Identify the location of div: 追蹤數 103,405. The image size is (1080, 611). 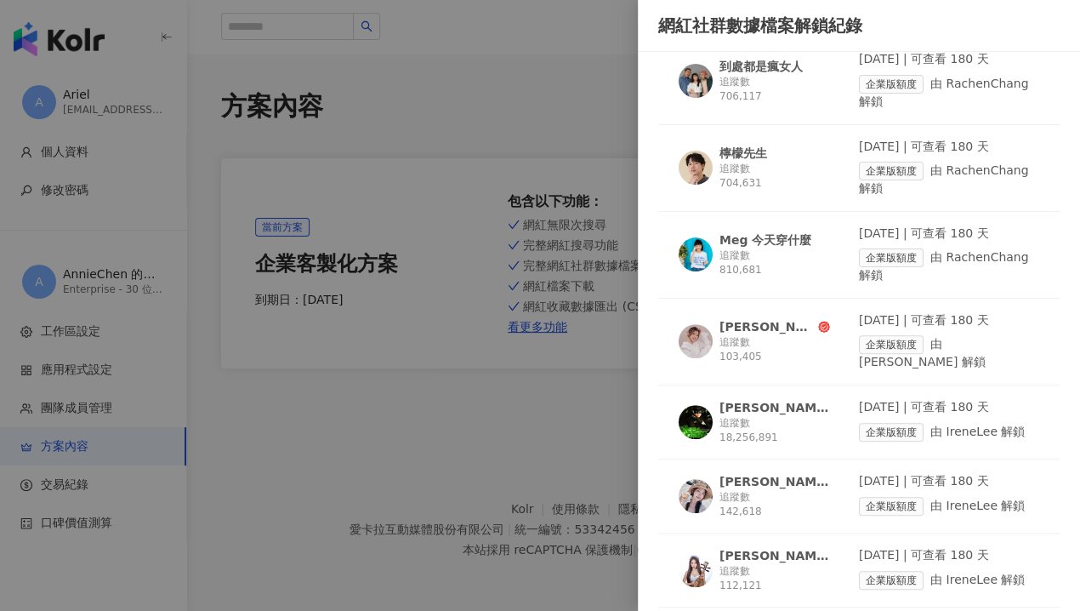
(775, 349).